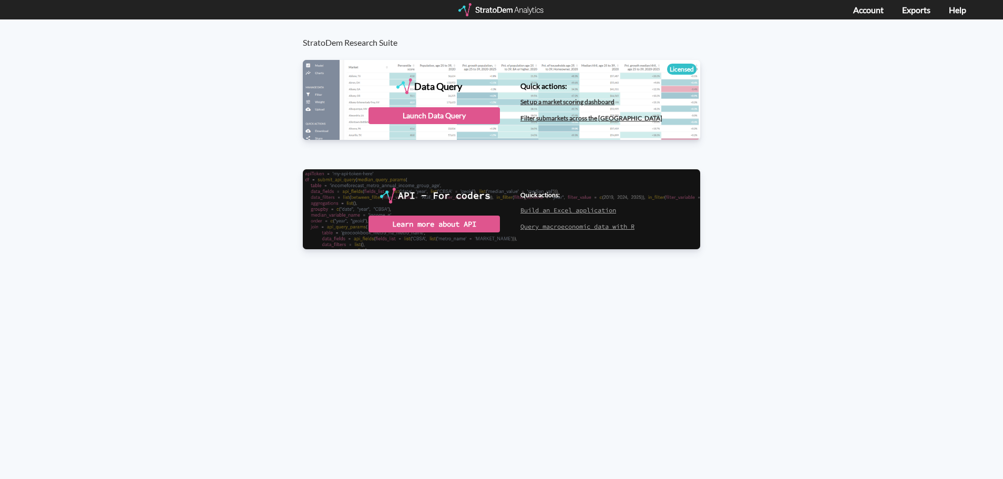 Image resolution: width=1003 pixels, height=479 pixels. Describe the element at coordinates (682, 69) in the screenshot. I see `div: Licensed` at that location.